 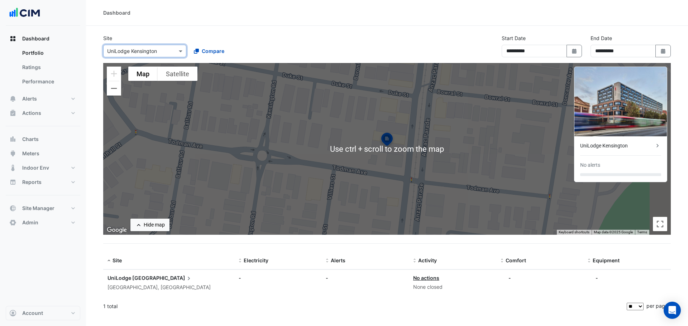 What do you see at coordinates (613, 232) in the screenshot?
I see `span: Map data ©2025 Google` at bounding box center [613, 232].